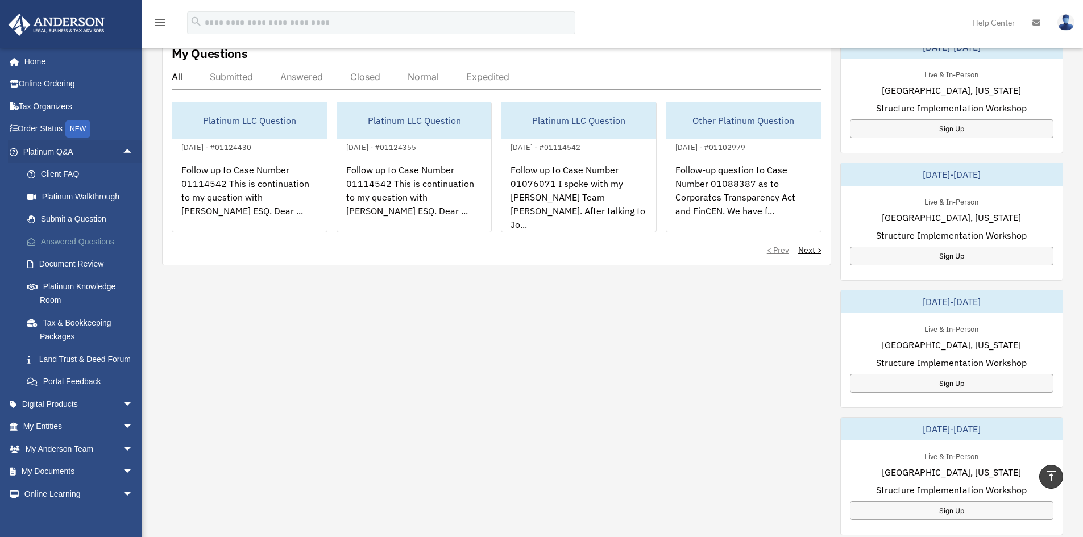 Image resolution: width=1083 pixels, height=537 pixels. I want to click on a: vertical_align_top, so click(1052, 477).